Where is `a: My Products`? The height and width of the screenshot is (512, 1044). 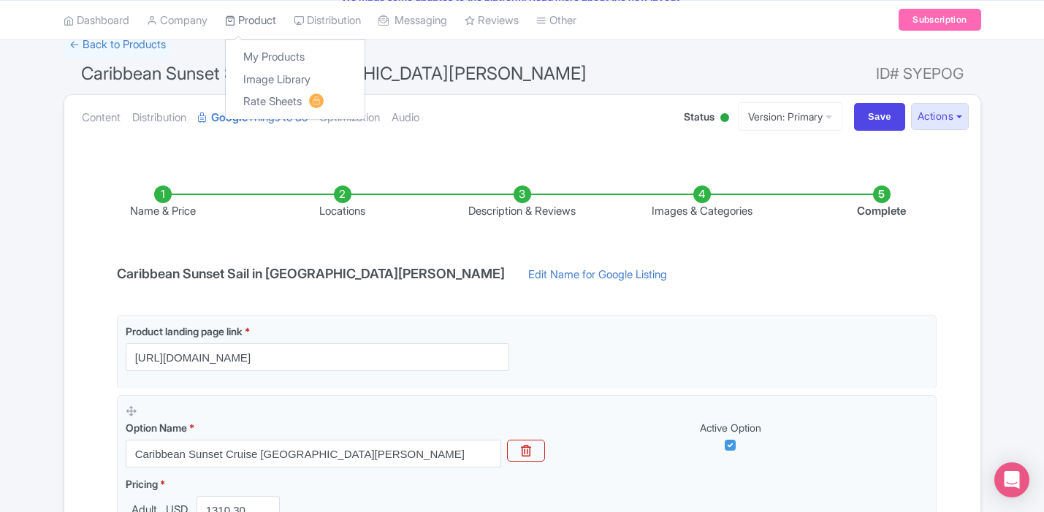
a: My Products is located at coordinates (295, 57).